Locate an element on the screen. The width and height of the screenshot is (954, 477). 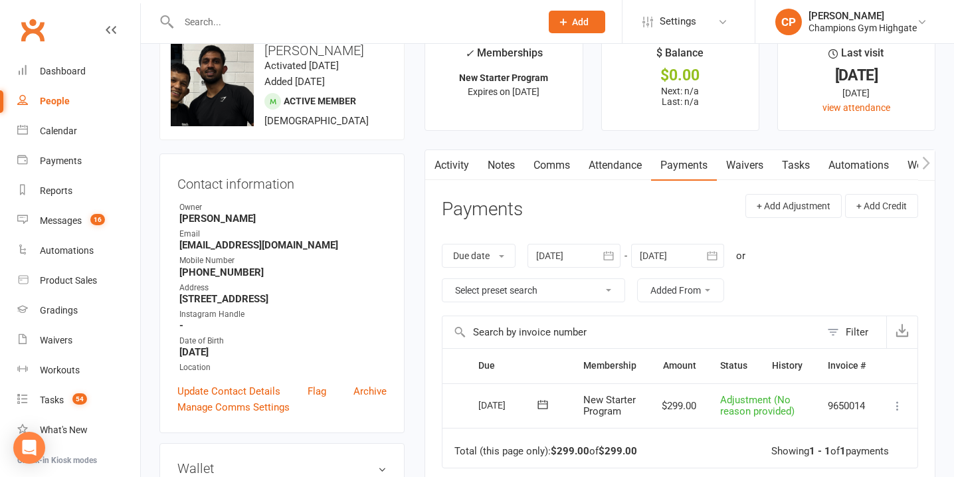
div: Mobile Number is located at coordinates (283, 260).